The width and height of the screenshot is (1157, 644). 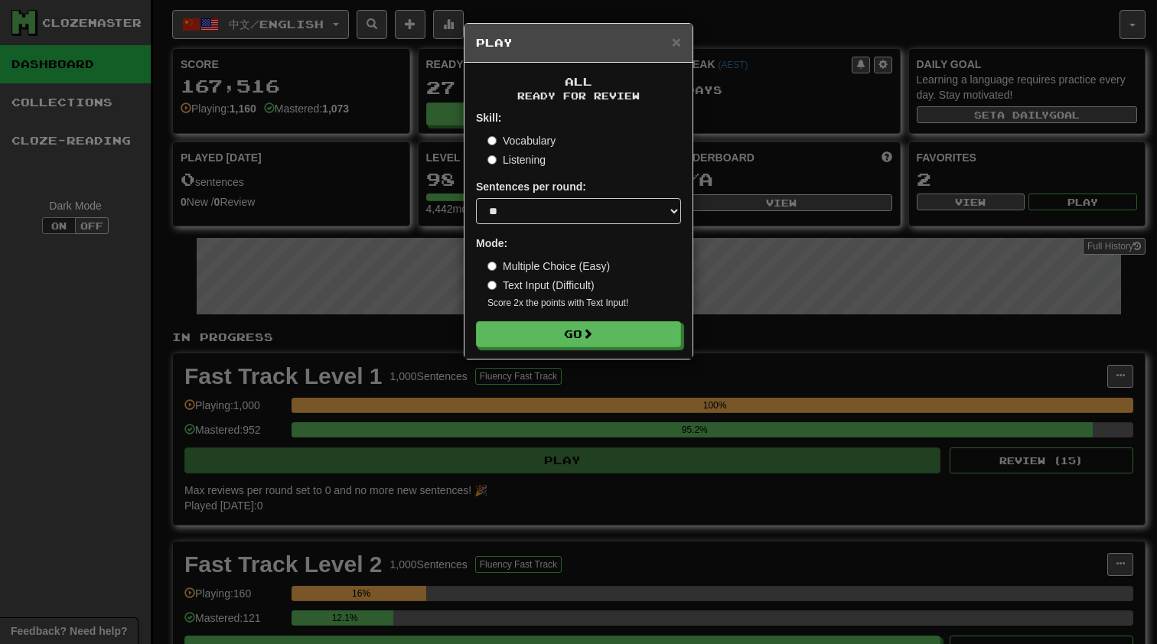 What do you see at coordinates (549, 266) in the screenshot?
I see `label: Multiple Choice (Easy)` at bounding box center [549, 266].